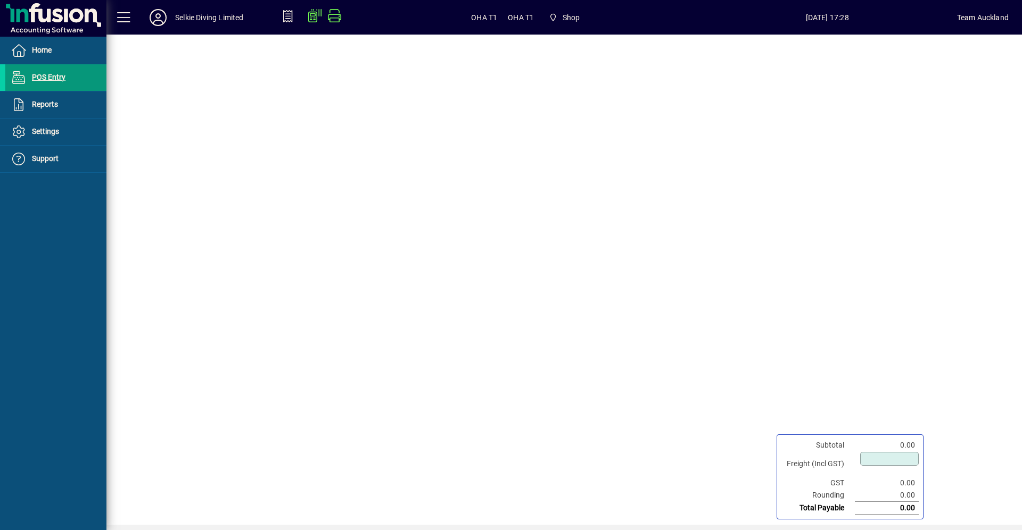 This screenshot has height=530, width=1022. I want to click on div: Selkie Diving Limited, so click(209, 18).